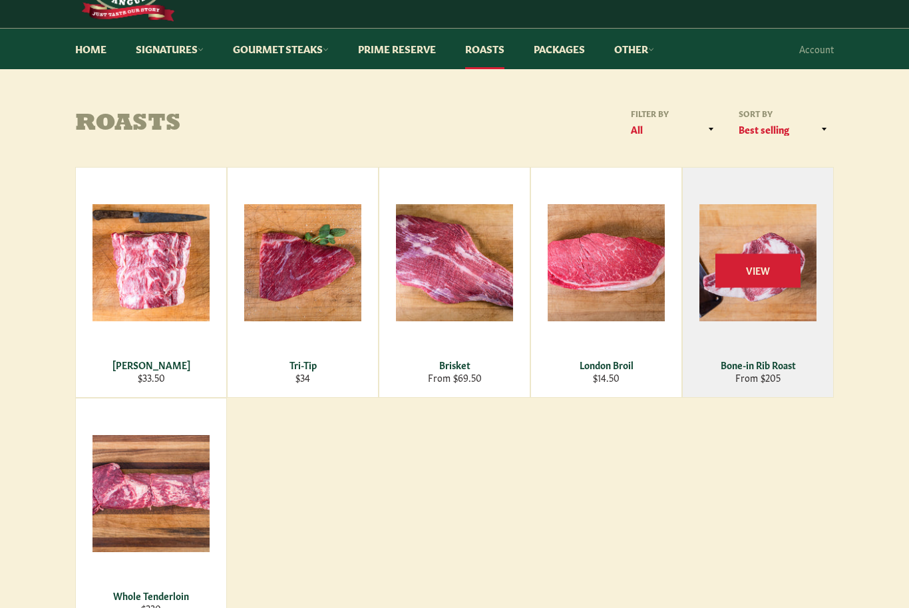  I want to click on h1: Roasts, so click(265, 124).